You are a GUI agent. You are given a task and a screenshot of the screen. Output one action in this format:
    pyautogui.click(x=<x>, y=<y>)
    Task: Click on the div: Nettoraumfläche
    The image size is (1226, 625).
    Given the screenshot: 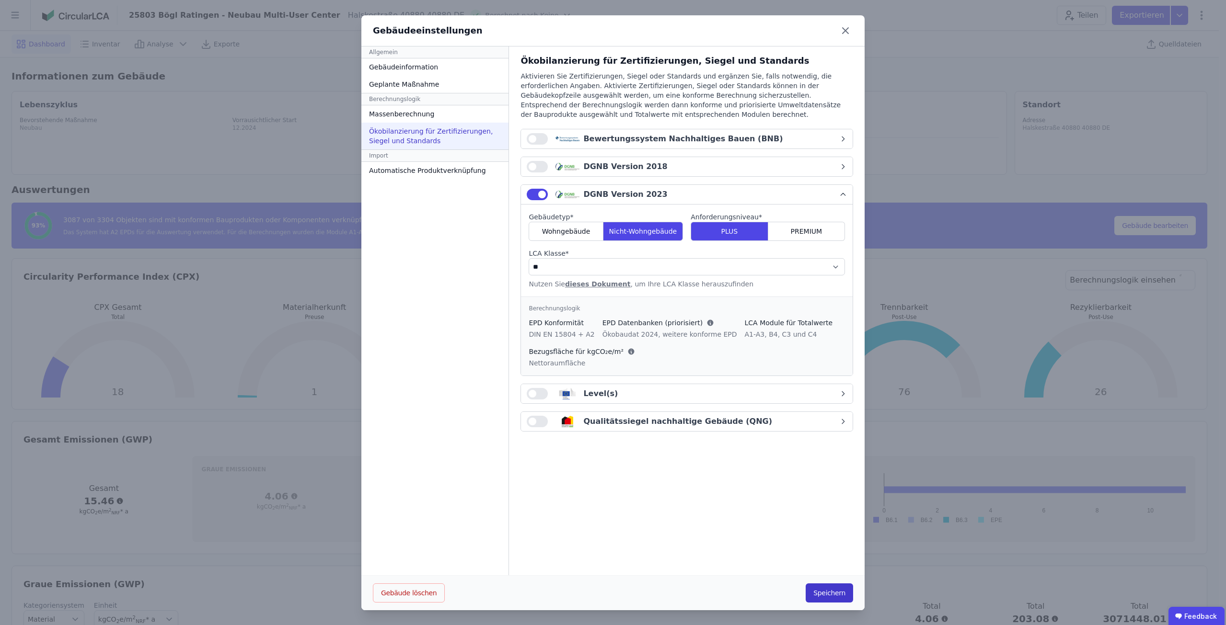 What is the action you would take?
    pyautogui.click(x=582, y=363)
    